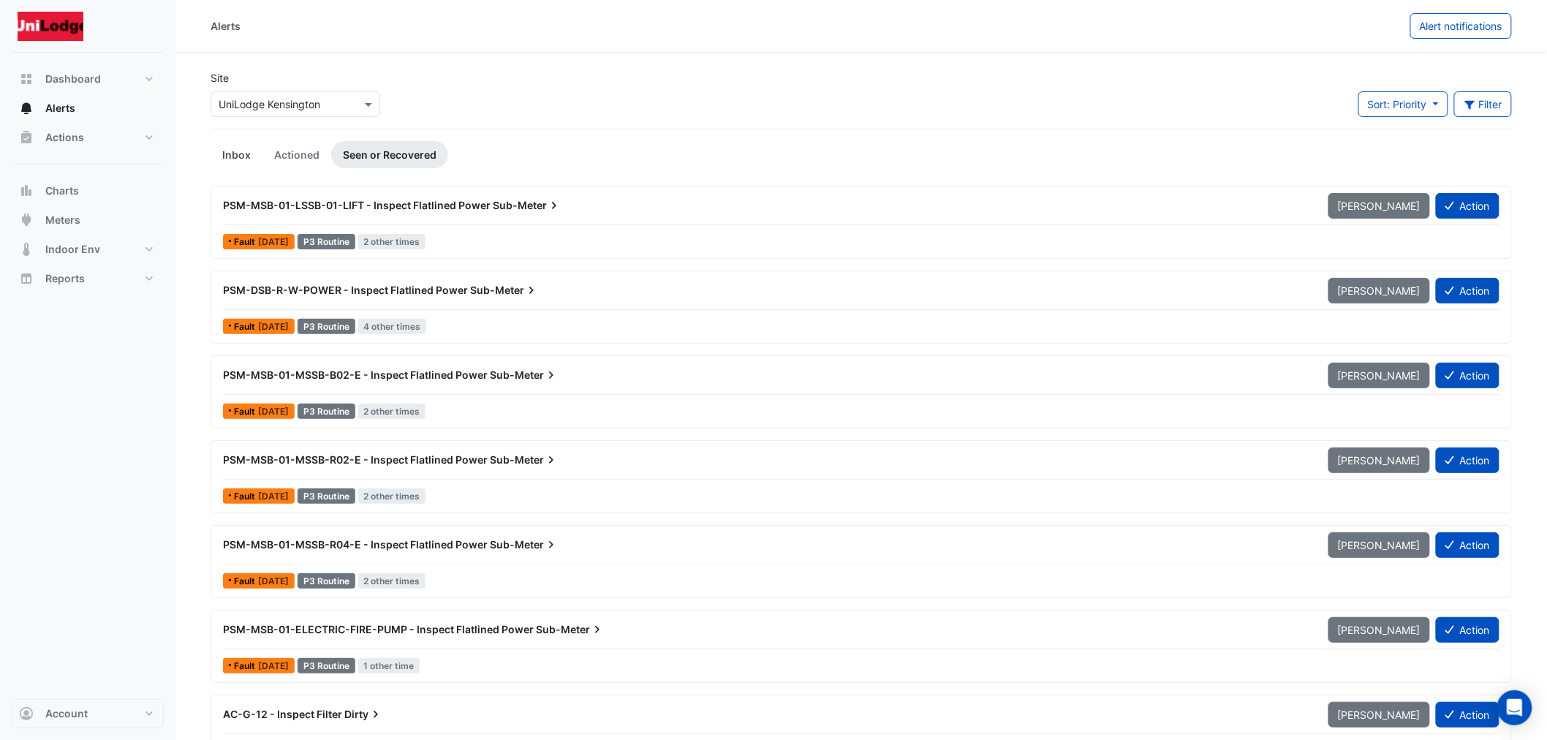 This screenshot has width=1547, height=740. What do you see at coordinates (67, 714) in the screenshot?
I see `span: Account` at bounding box center [67, 714].